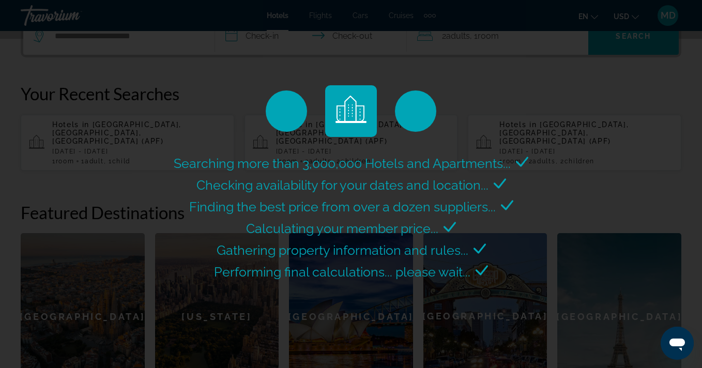  Describe the element at coordinates (342, 229) in the screenshot. I see `span: Calculating your member price...` at that location.